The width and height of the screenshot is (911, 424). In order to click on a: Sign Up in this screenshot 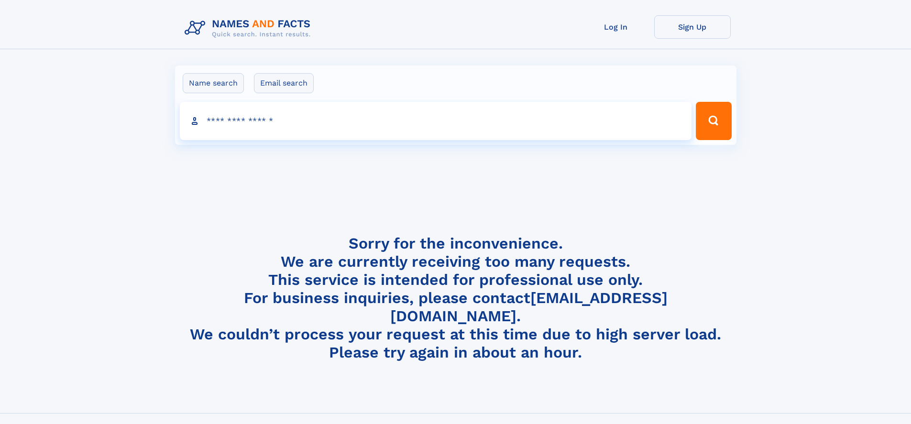, I will do `click(693, 27)`.